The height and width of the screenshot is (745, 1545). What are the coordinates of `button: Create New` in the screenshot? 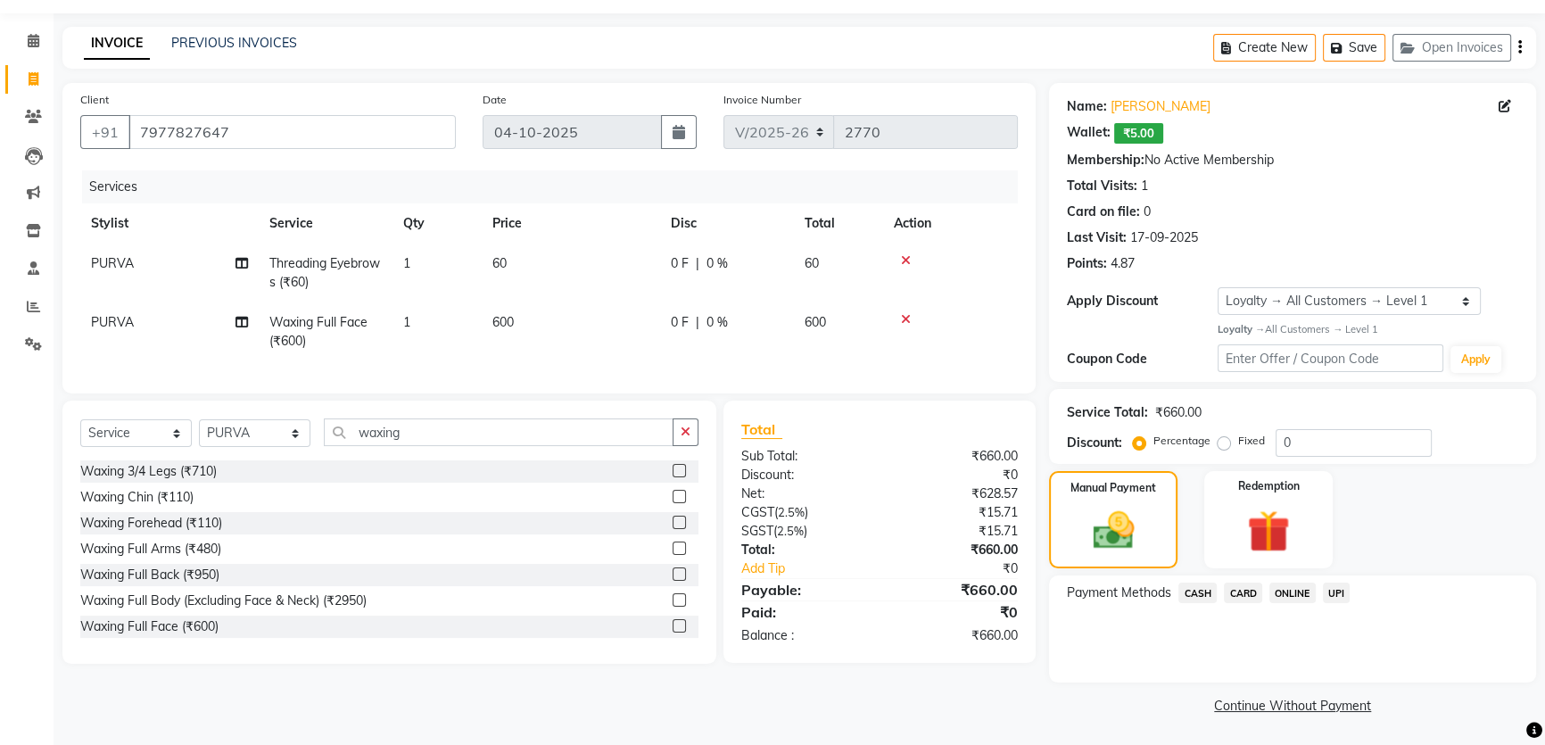 It's located at (1264, 47).